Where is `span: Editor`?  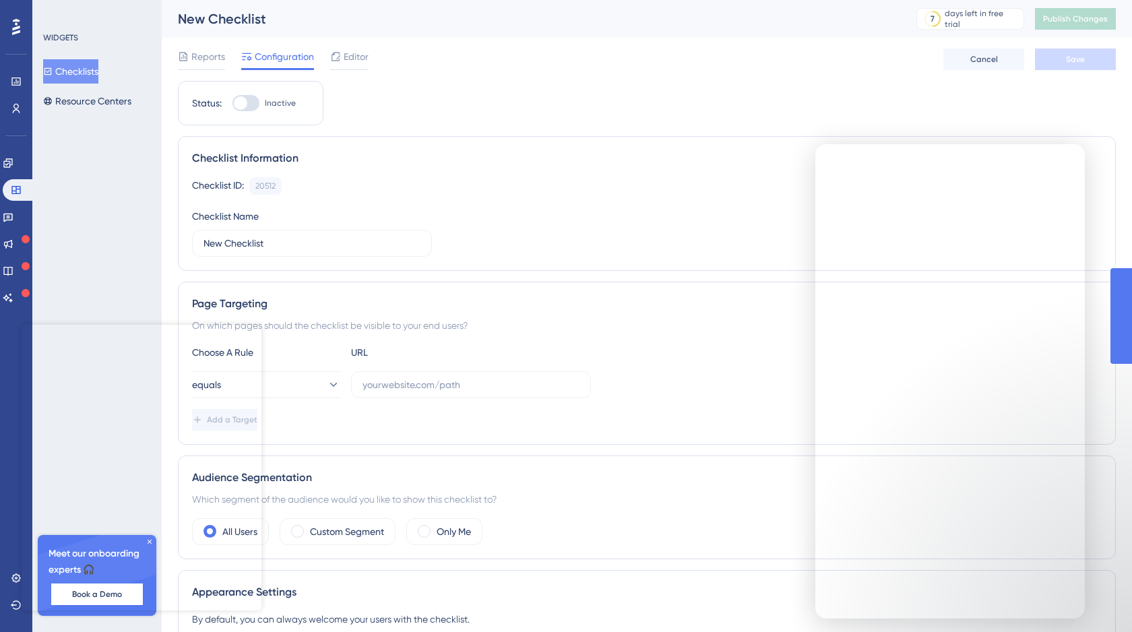
span: Editor is located at coordinates (356, 57).